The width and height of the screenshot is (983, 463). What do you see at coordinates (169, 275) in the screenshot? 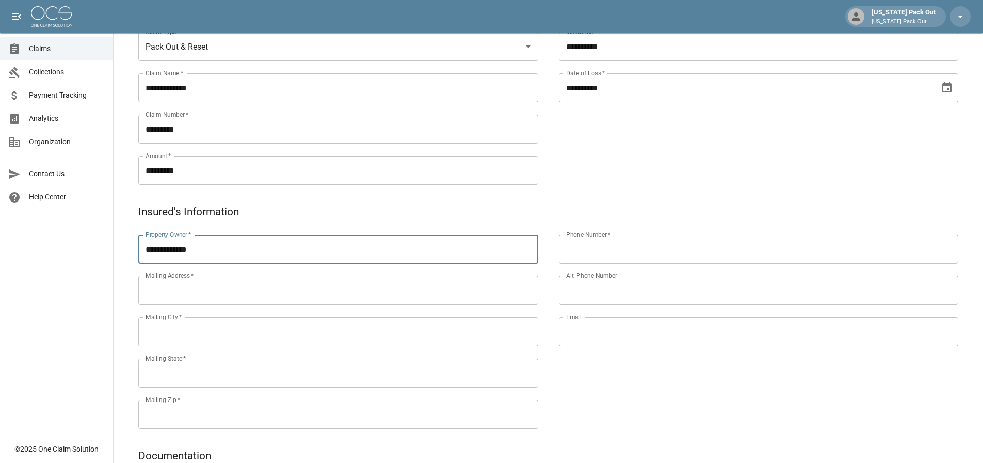
I see `label: Mailing Address` at bounding box center [169, 275].